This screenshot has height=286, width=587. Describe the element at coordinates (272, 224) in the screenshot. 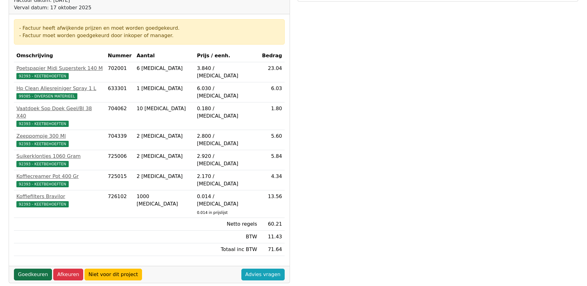

I see `td: 60.21` at that location.